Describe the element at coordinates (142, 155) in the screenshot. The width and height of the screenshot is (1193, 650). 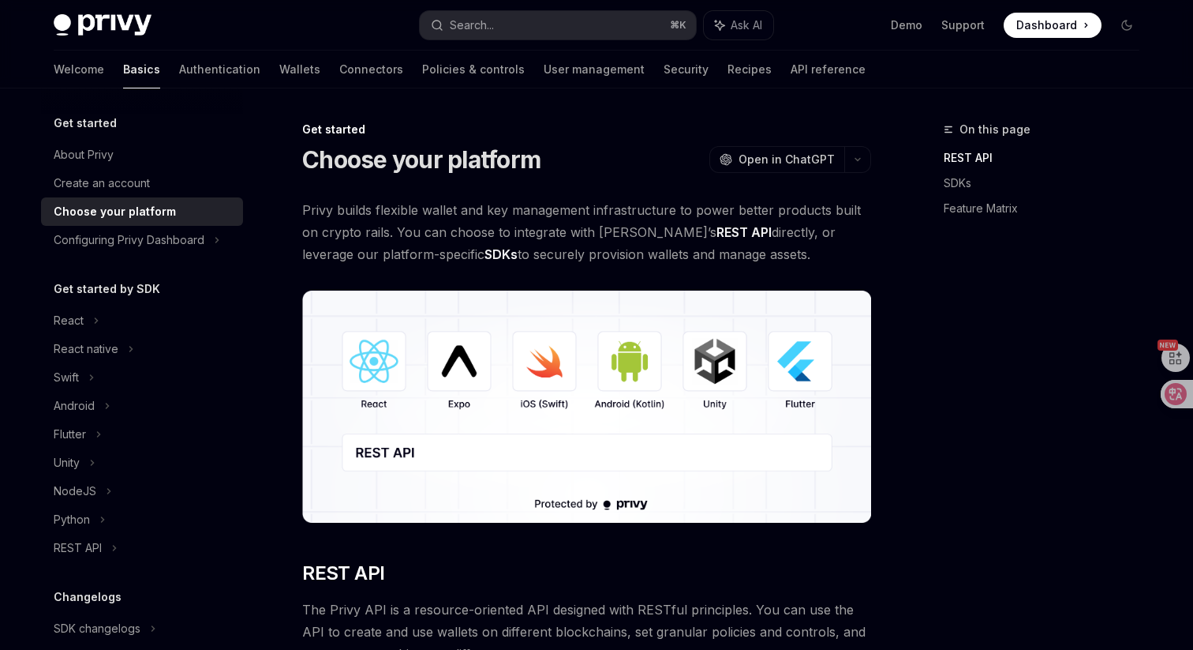
I see `a: About Privy` at that location.